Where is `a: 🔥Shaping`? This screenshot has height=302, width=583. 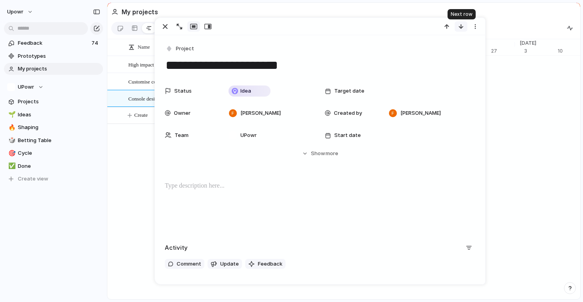
a: 🔥Shaping is located at coordinates (53, 128).